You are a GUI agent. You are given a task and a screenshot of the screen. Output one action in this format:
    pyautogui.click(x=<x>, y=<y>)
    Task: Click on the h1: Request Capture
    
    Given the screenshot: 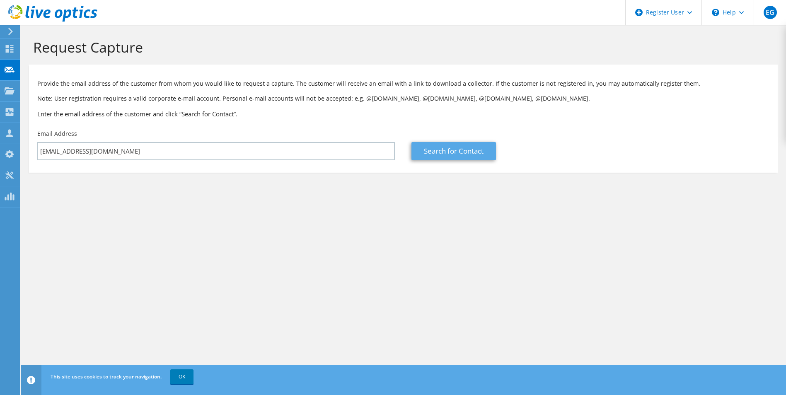 What is the action you would take?
    pyautogui.click(x=401, y=47)
    